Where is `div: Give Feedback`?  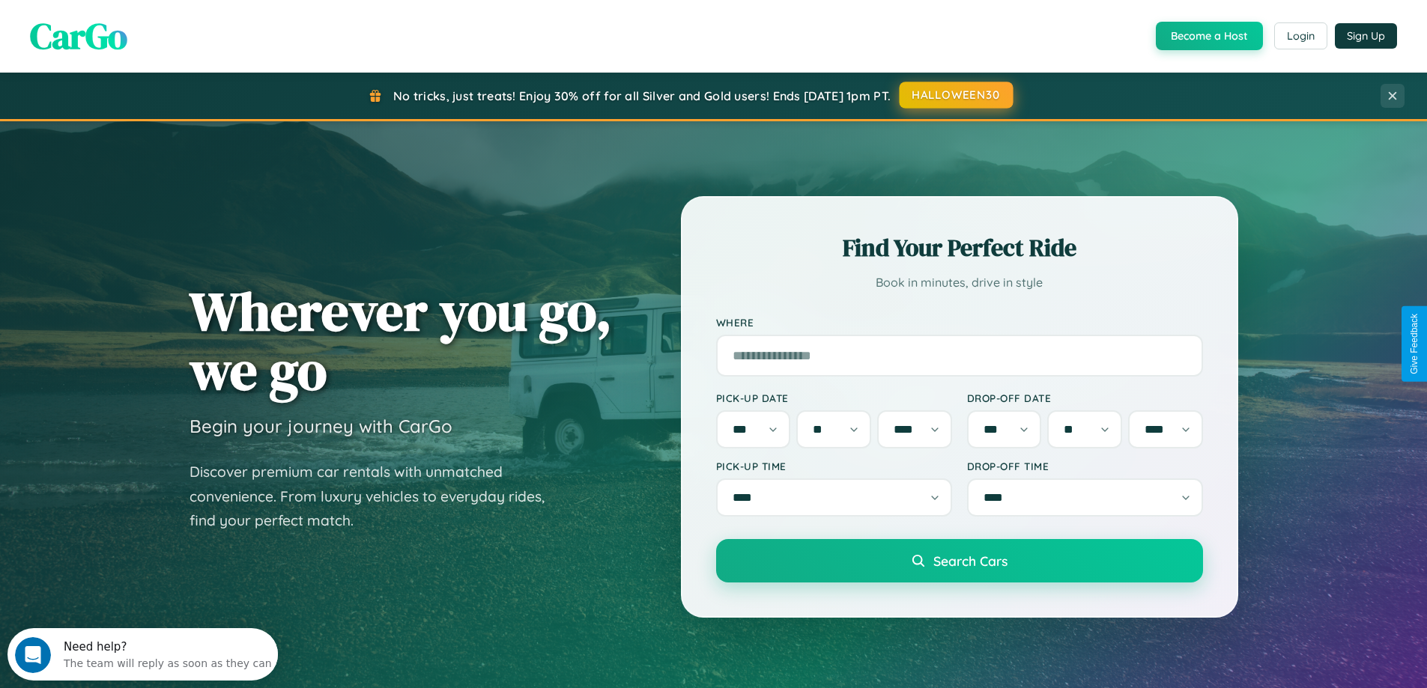
div: Give Feedback is located at coordinates (1414, 344).